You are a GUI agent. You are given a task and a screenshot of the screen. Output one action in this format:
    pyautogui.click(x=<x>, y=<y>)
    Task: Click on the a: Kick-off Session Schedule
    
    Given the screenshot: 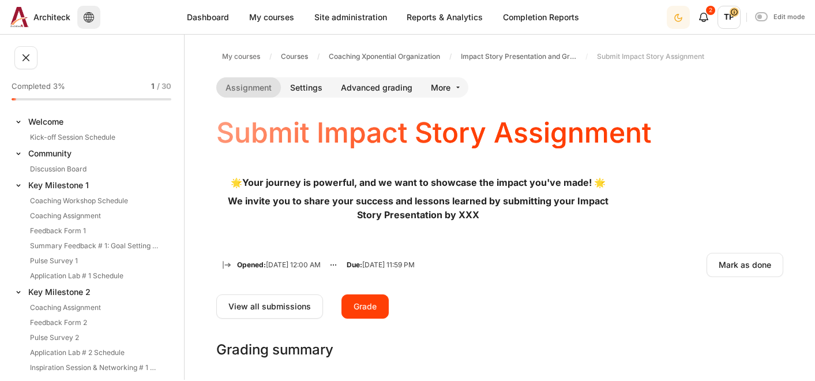 What is the action you would take?
    pyautogui.click(x=95, y=137)
    